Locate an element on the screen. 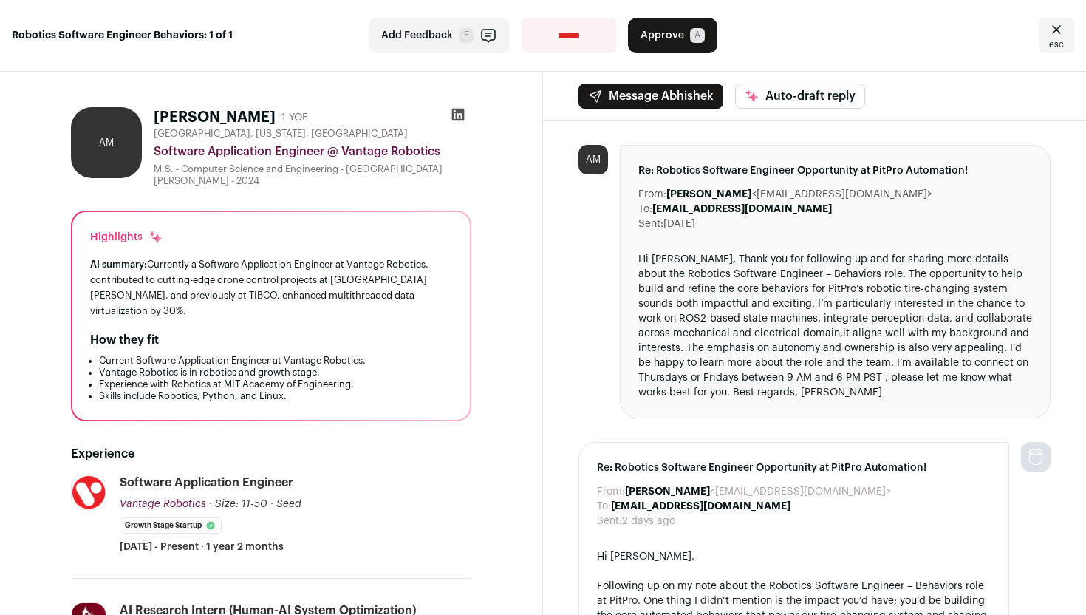 The height and width of the screenshot is (615, 1086). span: esc is located at coordinates (1056, 44).